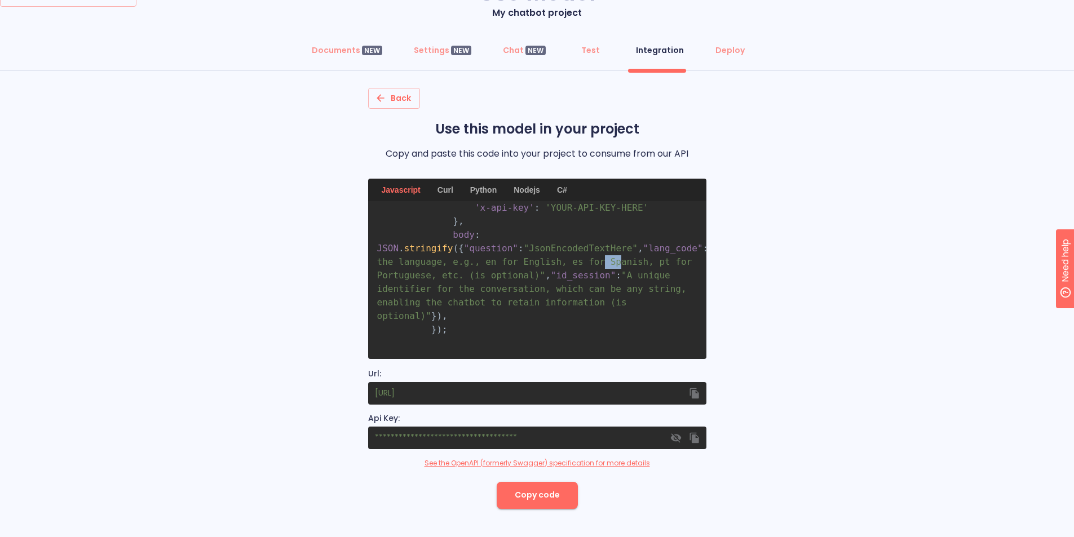  What do you see at coordinates (537, 418) in the screenshot?
I see `p: Api Key :` at bounding box center [537, 418].